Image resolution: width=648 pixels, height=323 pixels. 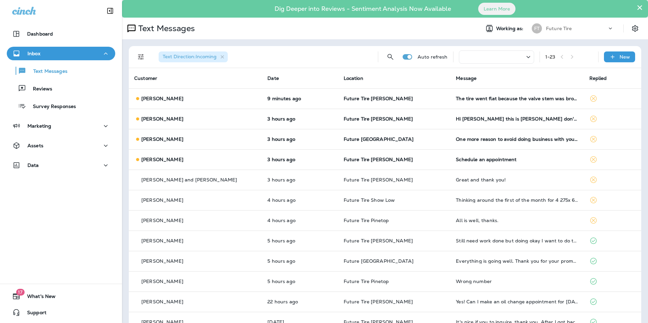 What do you see at coordinates (300, 160) in the screenshot?
I see `p: Sep 23, 2025 10:38 AM` at bounding box center [300, 160].